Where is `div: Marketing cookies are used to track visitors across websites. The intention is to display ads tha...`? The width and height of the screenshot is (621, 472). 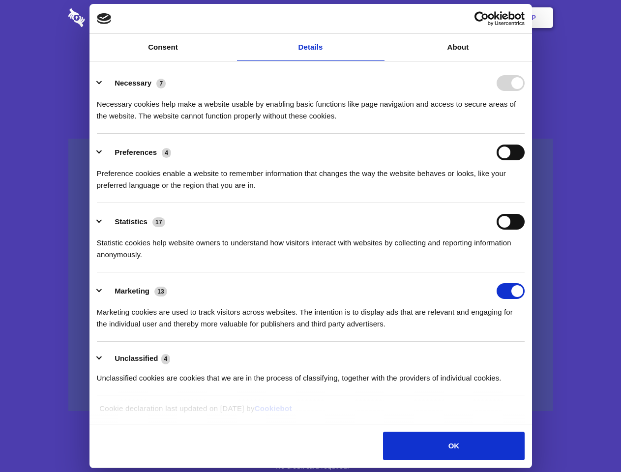 div: Marketing cookies are used to track visitors across websites. The intention is to display ads tha... is located at coordinates (311, 314).